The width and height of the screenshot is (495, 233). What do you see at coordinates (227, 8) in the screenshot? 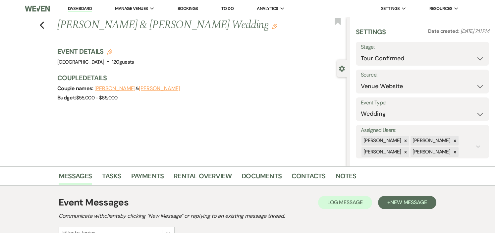
I see `a: To Do` at bounding box center [227, 8].